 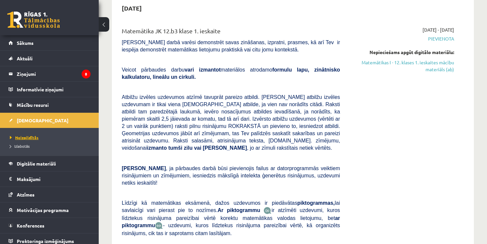 What do you see at coordinates (231, 229) in the screenshot?
I see `span: - uzdevumi, kuros līdztekus risinājuma pareizībai vērtē, kā organizēts risinājums, cik tas ir sap...` at bounding box center [231, 229].